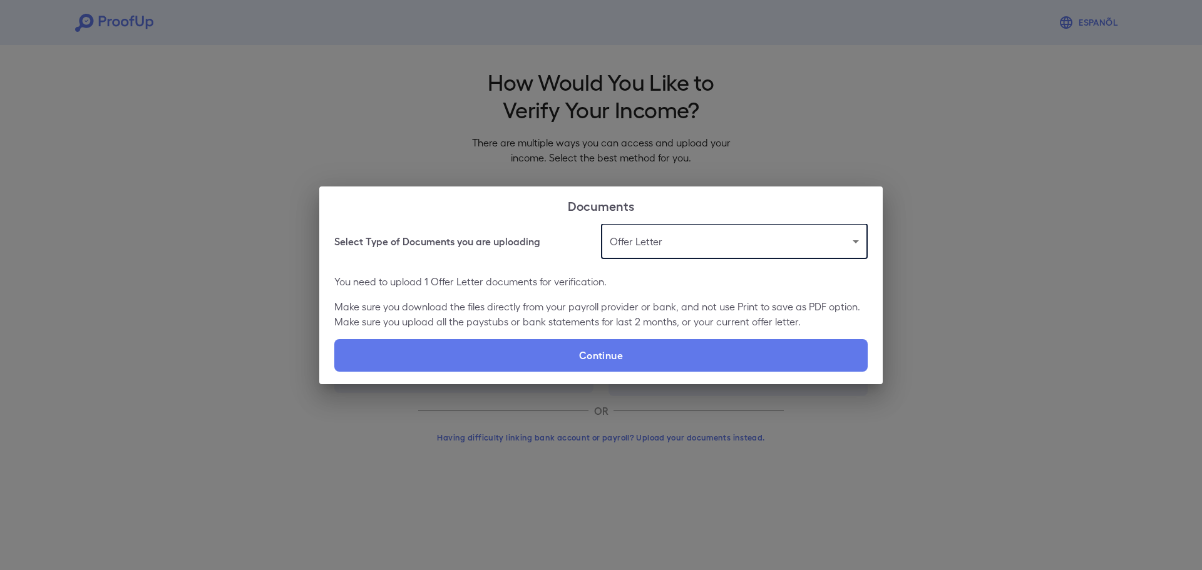  What do you see at coordinates (601, 205) in the screenshot?
I see `h2: Documents` at bounding box center [601, 205].